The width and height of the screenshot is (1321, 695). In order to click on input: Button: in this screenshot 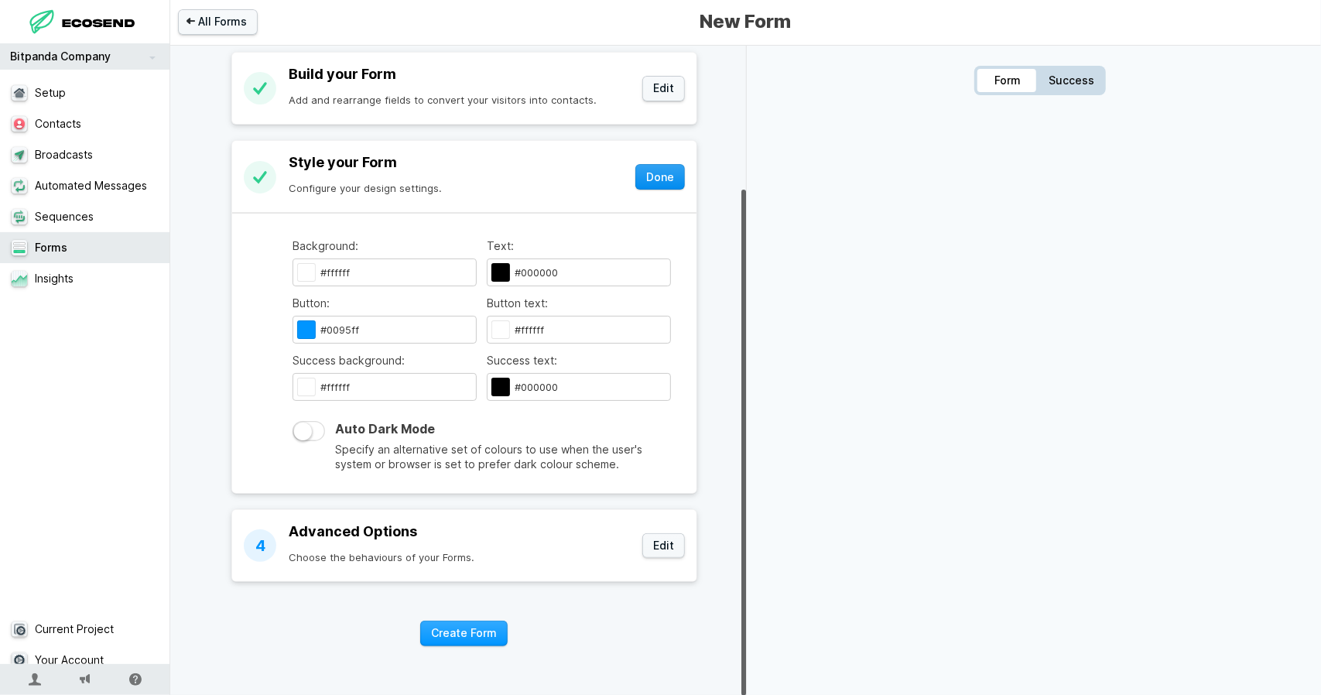, I will do `click(385, 330)`.